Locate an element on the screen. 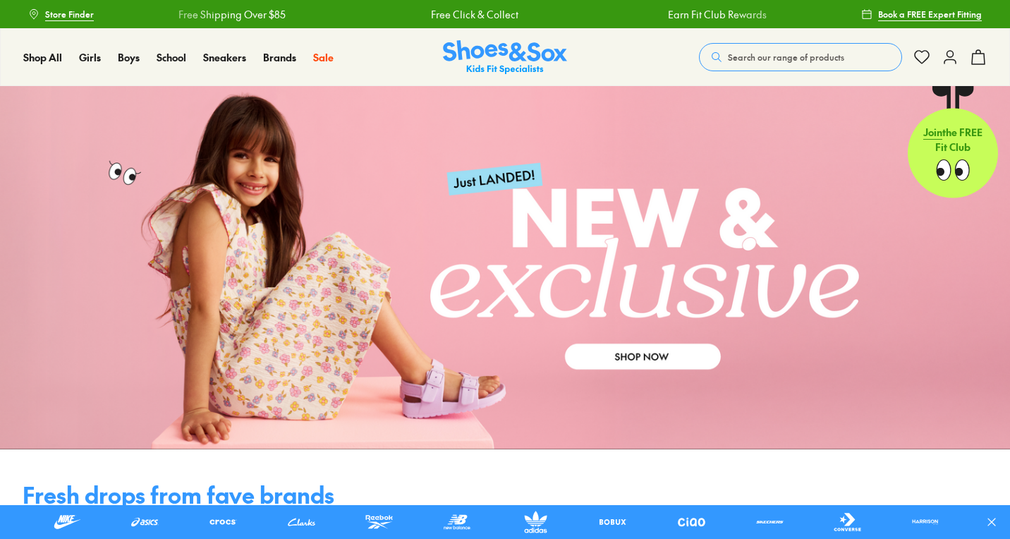 The image size is (1010, 539). span: Boys is located at coordinates (128, 57).